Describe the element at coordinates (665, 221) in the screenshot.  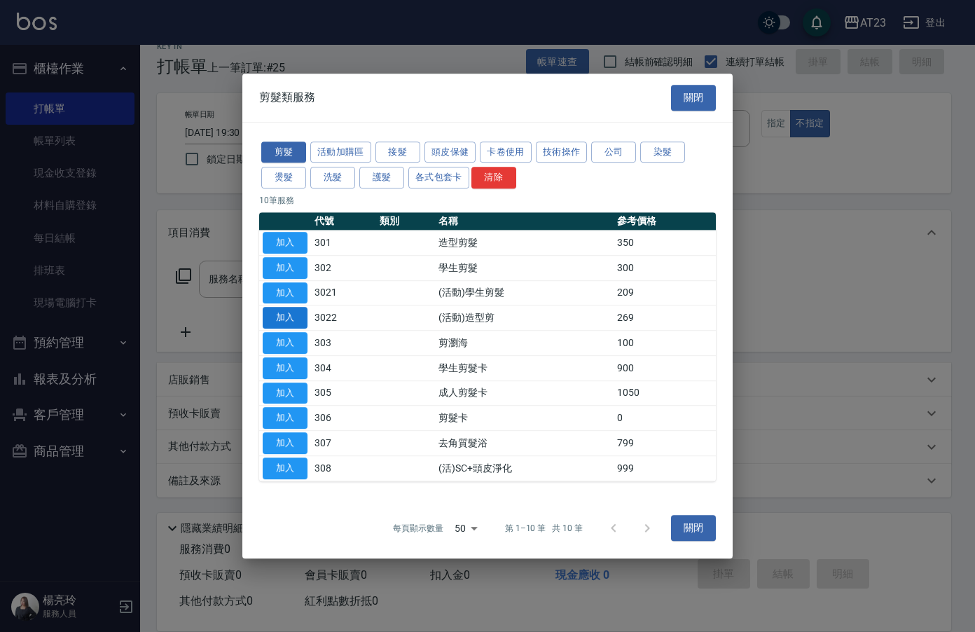
I see `th: 參考價格` at that location.